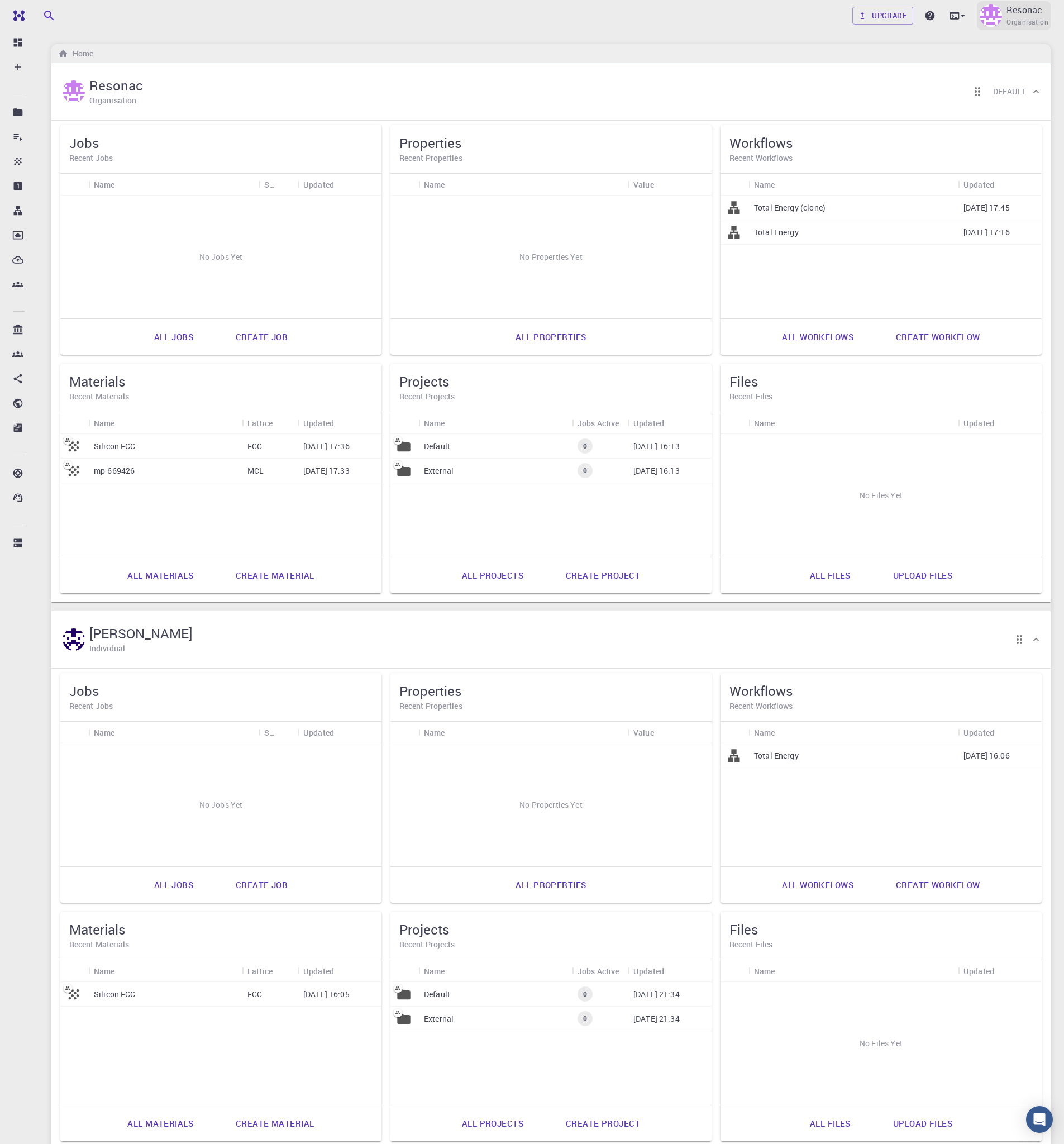 This screenshot has height=1144, width=1064. What do you see at coordinates (882, 16) in the screenshot?
I see `a: Upgrade` at bounding box center [882, 16].